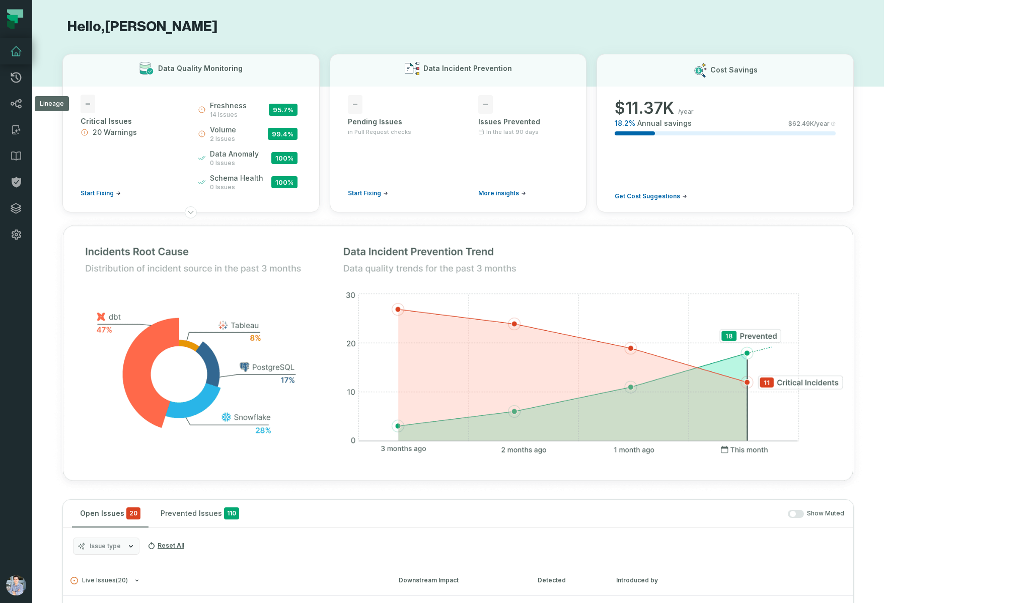 Image resolution: width=1035 pixels, height=603 pixels. What do you see at coordinates (809, 124) in the screenshot?
I see `span: $ 62.49K /year` at bounding box center [809, 124].